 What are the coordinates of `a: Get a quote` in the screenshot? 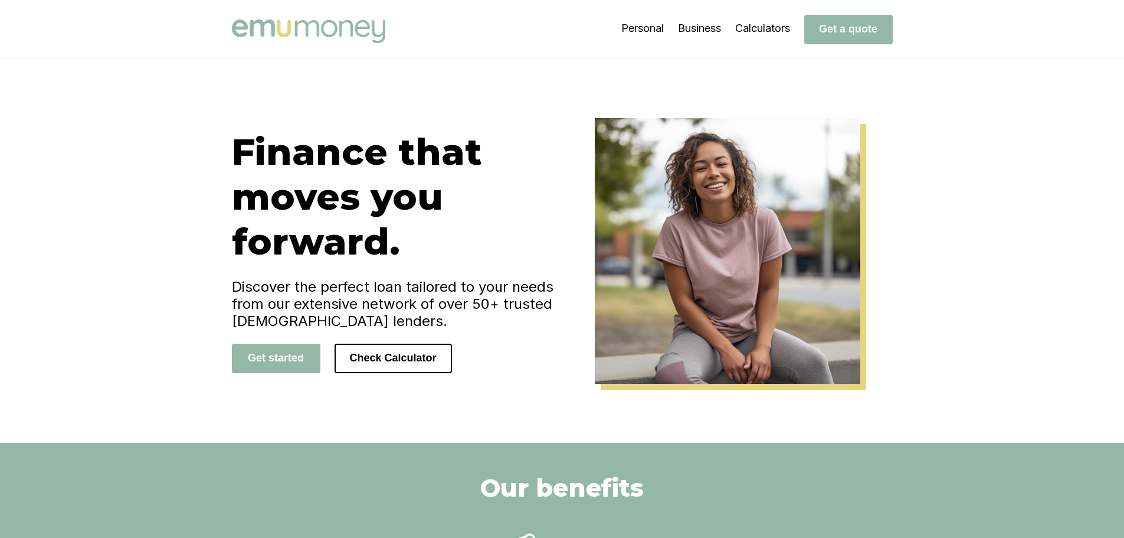 It's located at (849, 28).